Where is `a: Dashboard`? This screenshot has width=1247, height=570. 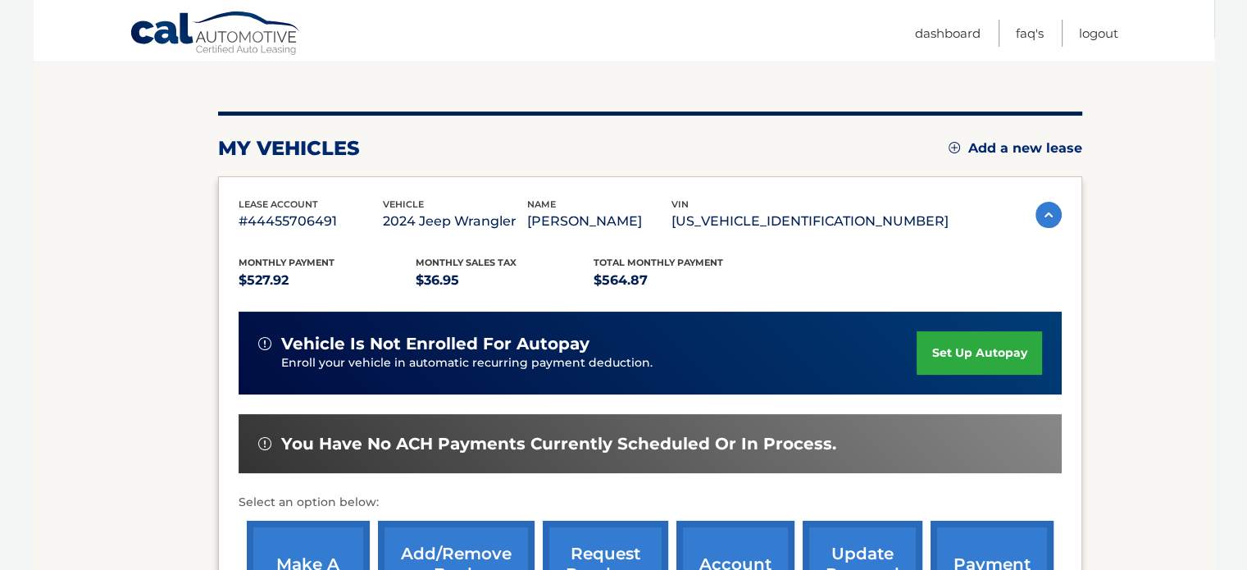
a: Dashboard is located at coordinates (948, 33).